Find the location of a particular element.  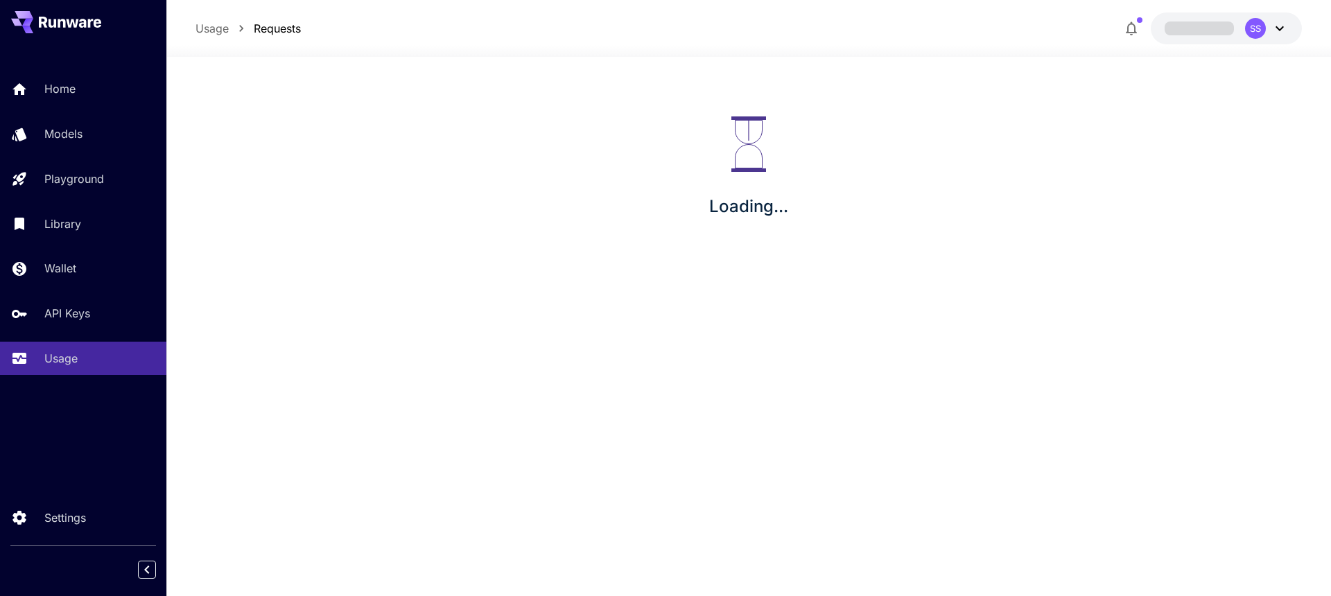

p: Settings is located at coordinates (65, 518).